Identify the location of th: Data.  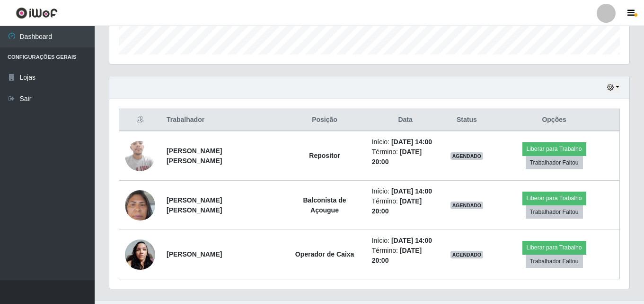
(406, 120).